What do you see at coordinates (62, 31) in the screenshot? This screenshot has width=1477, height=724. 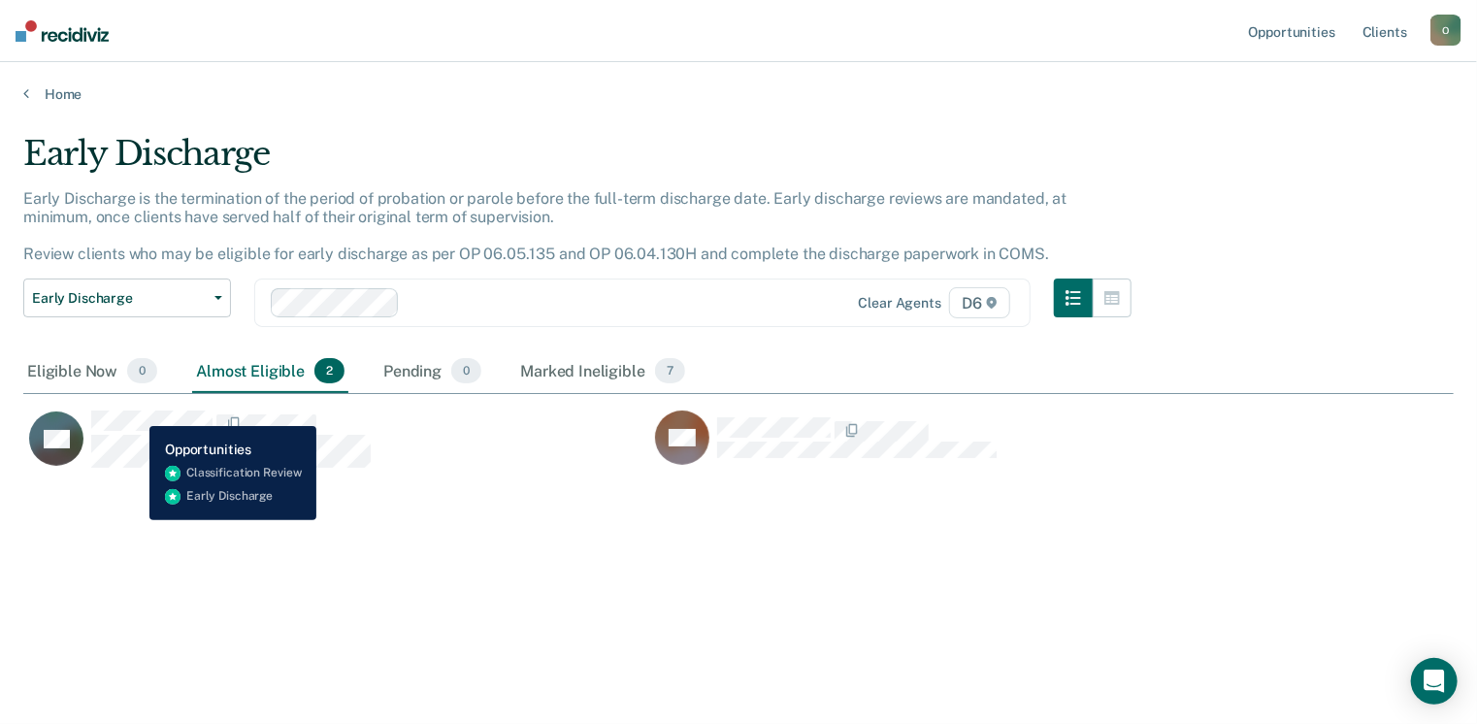 I see `img: Recidiviz` at bounding box center [62, 31].